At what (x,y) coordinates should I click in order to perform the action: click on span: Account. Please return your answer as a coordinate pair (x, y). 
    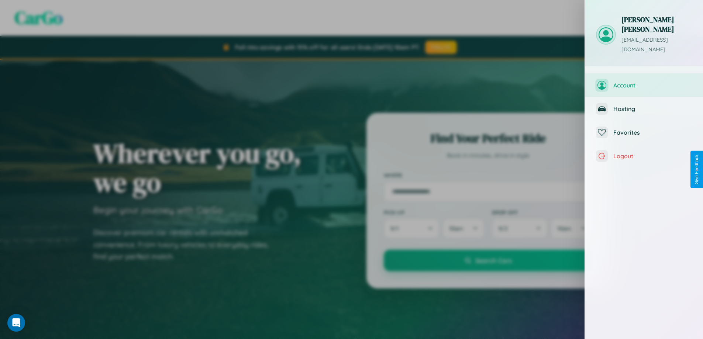
    Looking at the image, I should click on (652, 85).